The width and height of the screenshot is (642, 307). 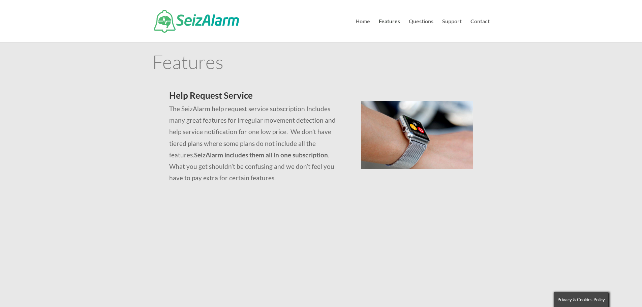 What do you see at coordinates (257, 143) in the screenshot?
I see `p: The SeizAlarm help request service subscription Includes many great features for irregular moveme...` at bounding box center [257, 143].